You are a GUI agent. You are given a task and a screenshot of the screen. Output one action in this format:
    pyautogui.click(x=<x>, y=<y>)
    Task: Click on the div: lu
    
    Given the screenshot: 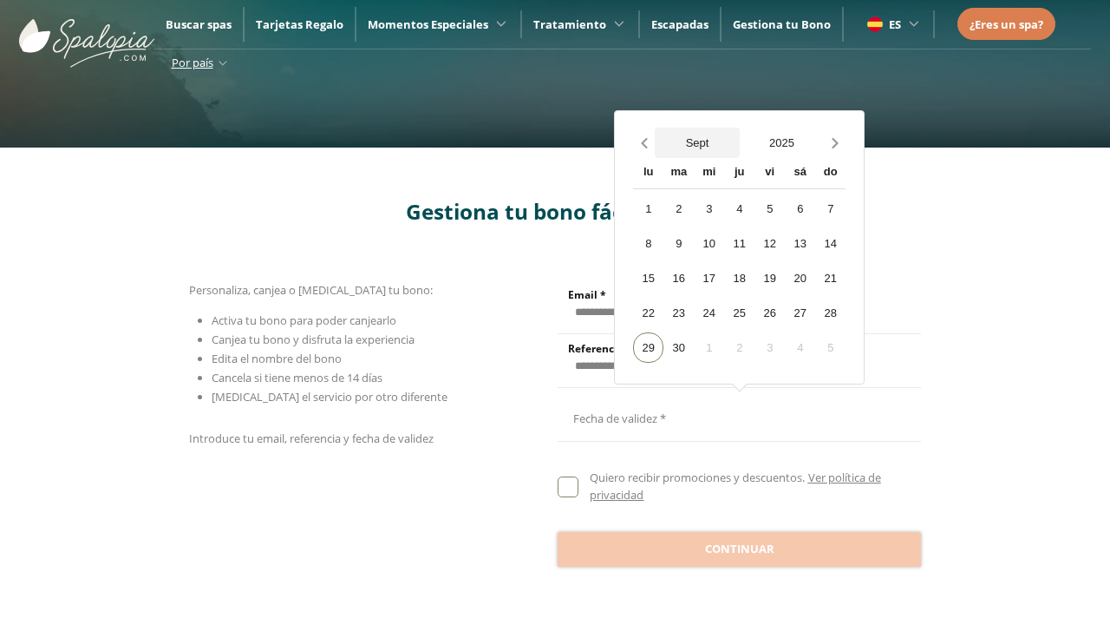 What is the action you would take?
    pyautogui.click(x=648, y=173)
    